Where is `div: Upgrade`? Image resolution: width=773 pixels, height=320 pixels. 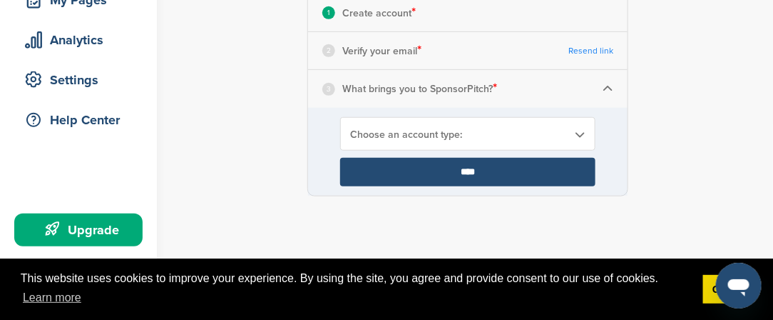 div: Upgrade is located at coordinates (82, 230).